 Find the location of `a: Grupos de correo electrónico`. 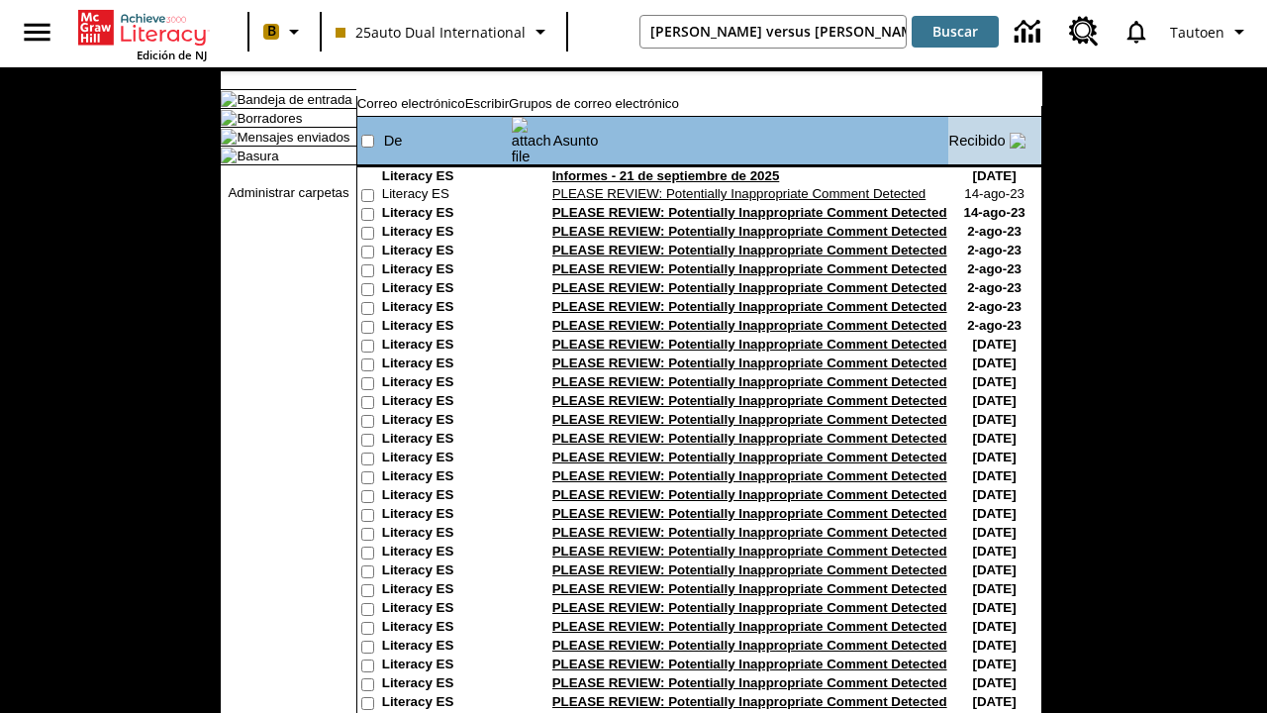

a: Grupos de correo electrónico is located at coordinates (594, 103).